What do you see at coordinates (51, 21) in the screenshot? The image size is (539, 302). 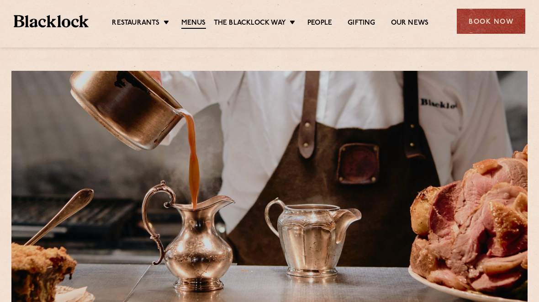 I see `img: BL_Textured_Logo-footer-cropped.svg` at bounding box center [51, 21].